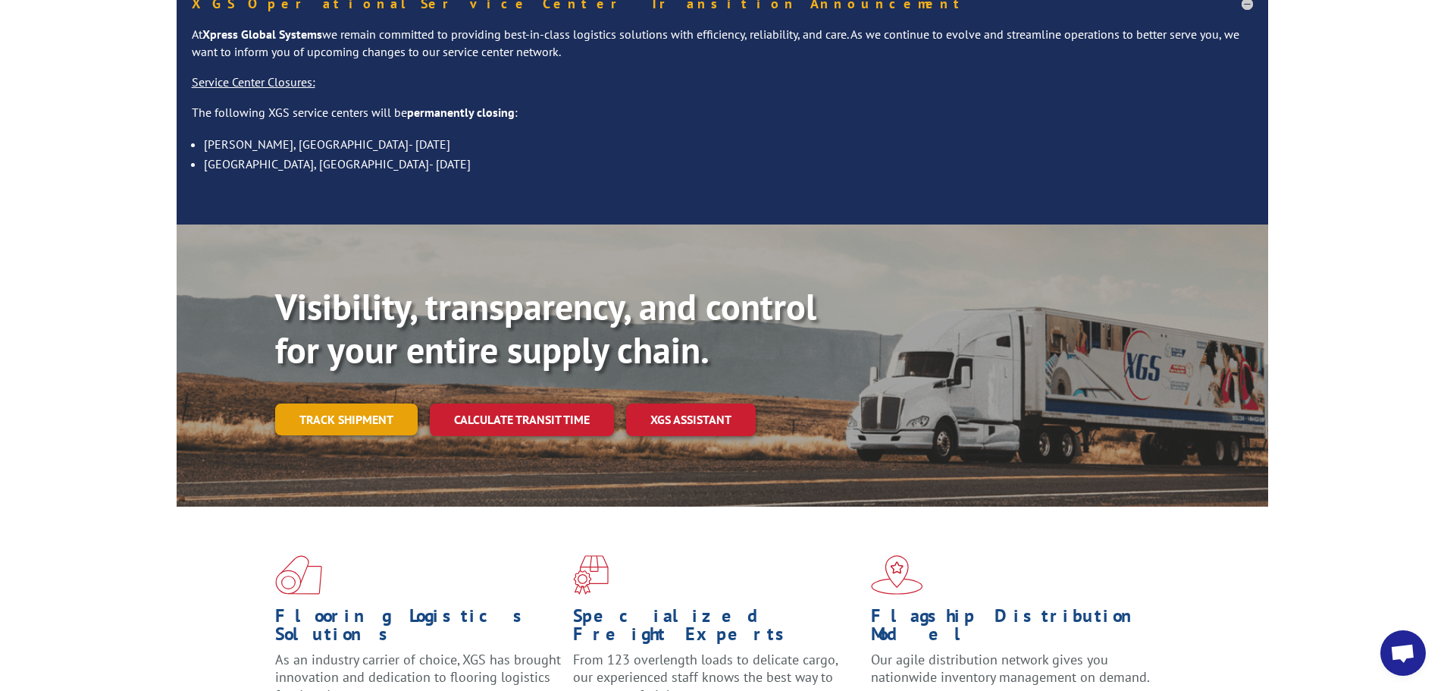  What do you see at coordinates (1010, 668) in the screenshot?
I see `span: Our agile distribution network gives you nationwide inventory management on demand.` at bounding box center [1010, 668].